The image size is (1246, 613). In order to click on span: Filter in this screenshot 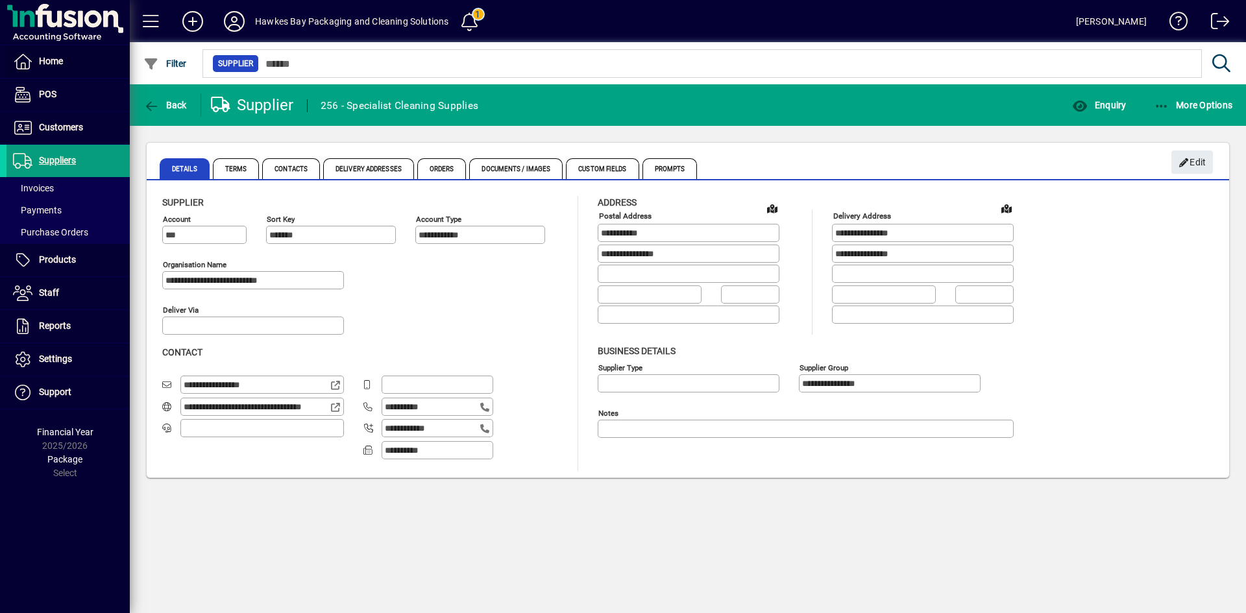, I will do `click(165, 64)`.